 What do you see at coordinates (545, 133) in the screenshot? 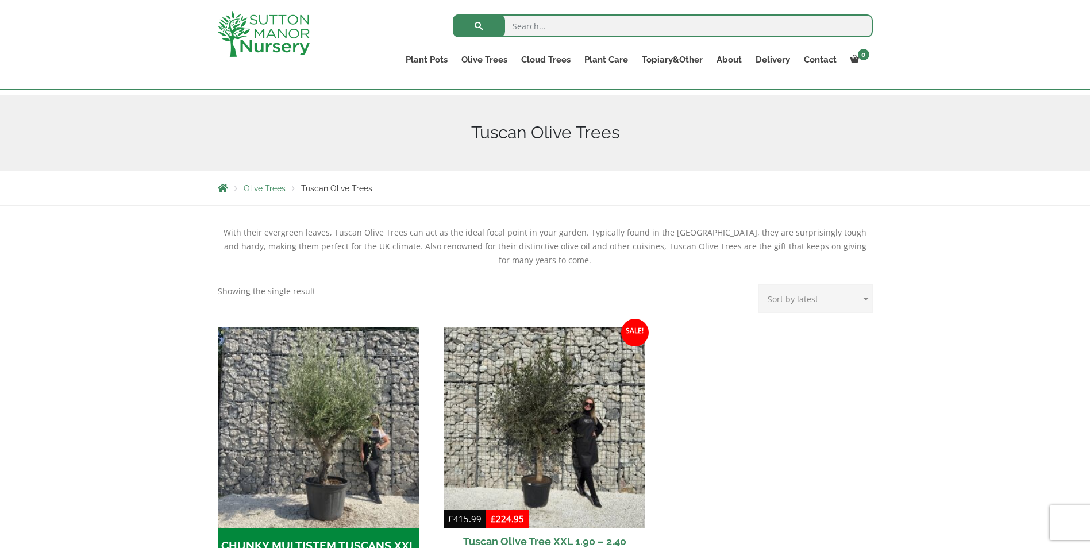
I see `h1: Tuscan Olive Trees` at bounding box center [545, 133].